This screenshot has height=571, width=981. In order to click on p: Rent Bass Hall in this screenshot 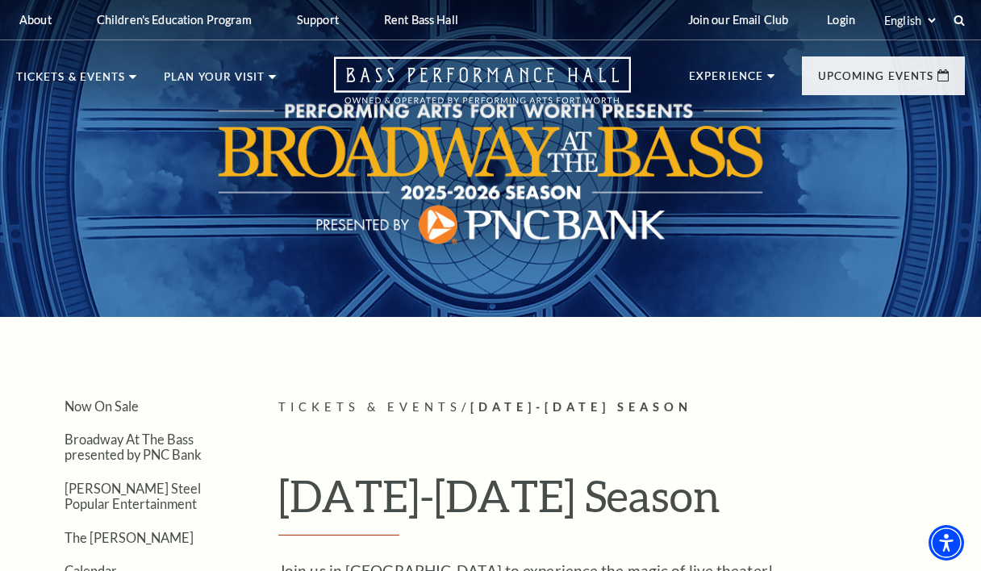, I will do `click(421, 19)`.